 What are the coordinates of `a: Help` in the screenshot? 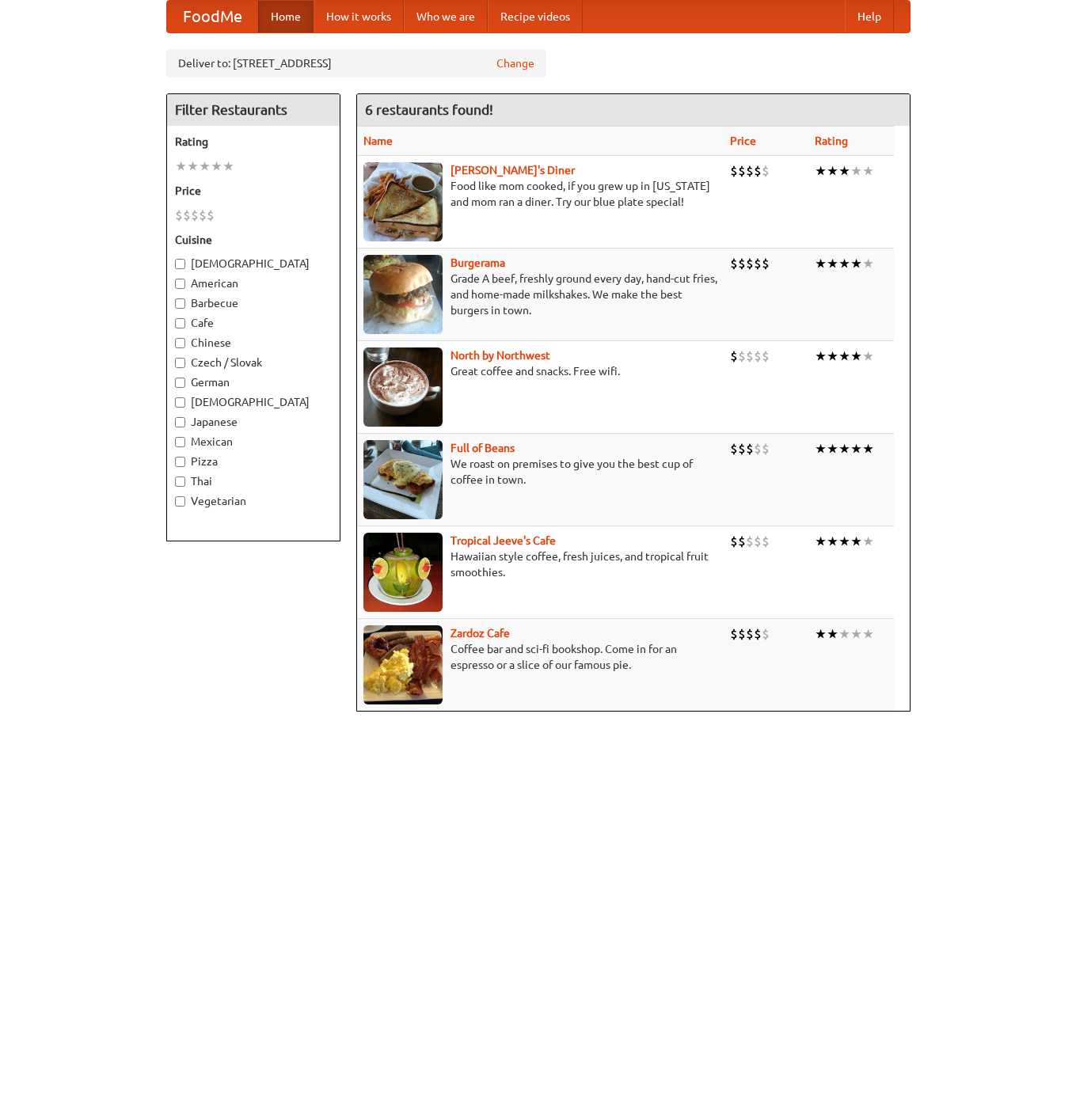 It's located at (869, 16).